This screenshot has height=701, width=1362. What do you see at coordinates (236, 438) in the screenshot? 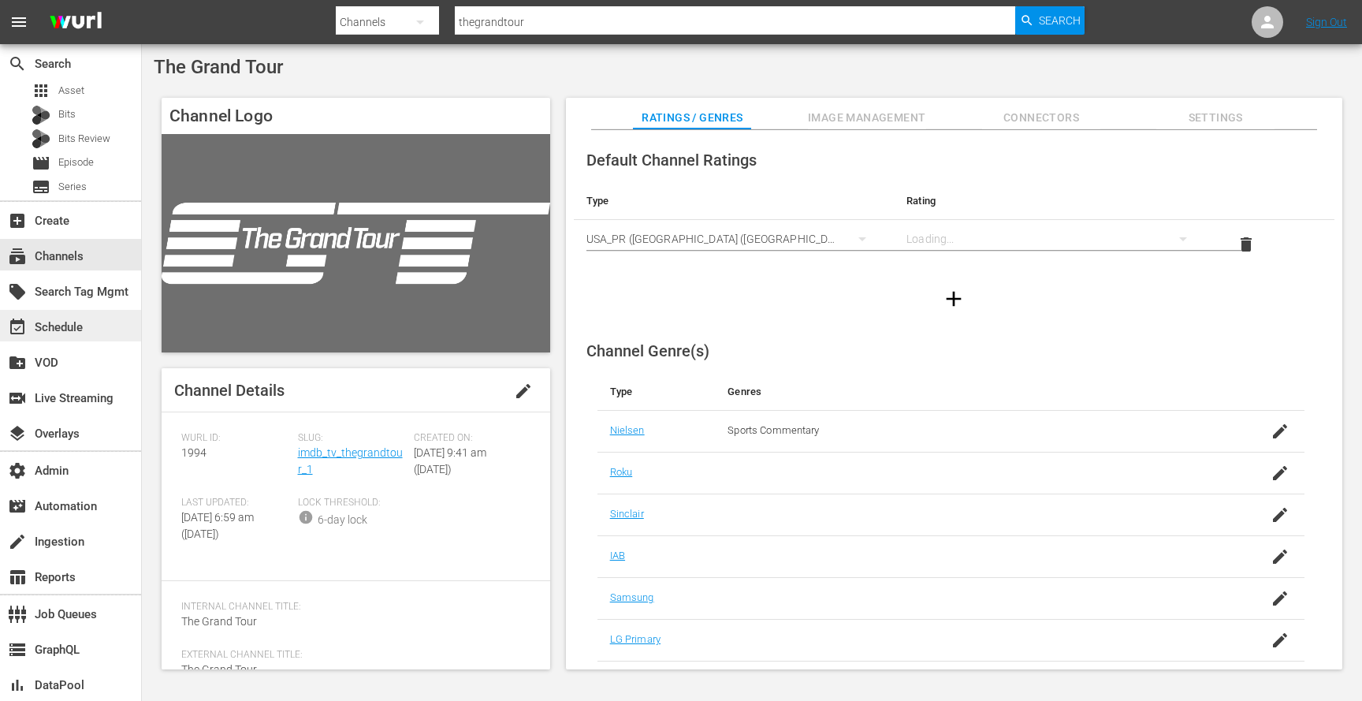
I see `span: Wurl ID:` at bounding box center [236, 438].